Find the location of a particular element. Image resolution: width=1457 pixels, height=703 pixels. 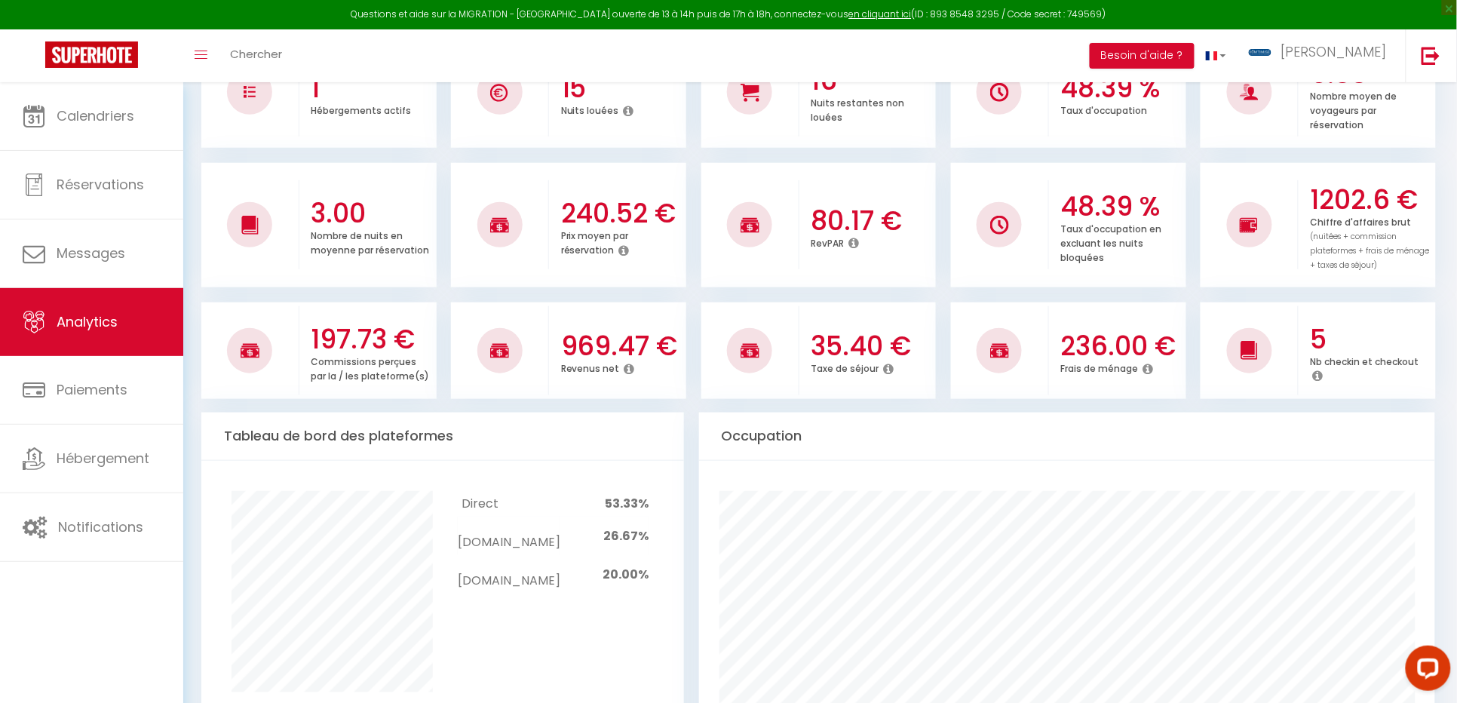

img: Super Booking is located at coordinates (91, 54).